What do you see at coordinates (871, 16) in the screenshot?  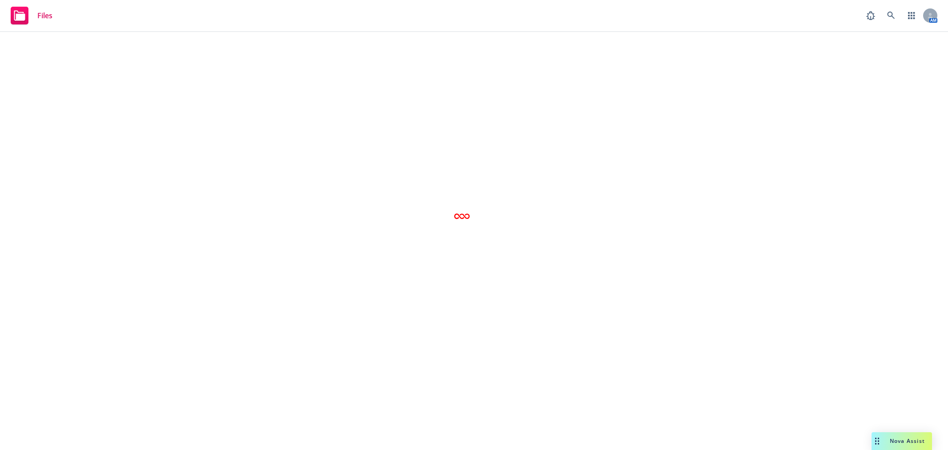 I see `a: Report a Bug` at bounding box center [871, 16].